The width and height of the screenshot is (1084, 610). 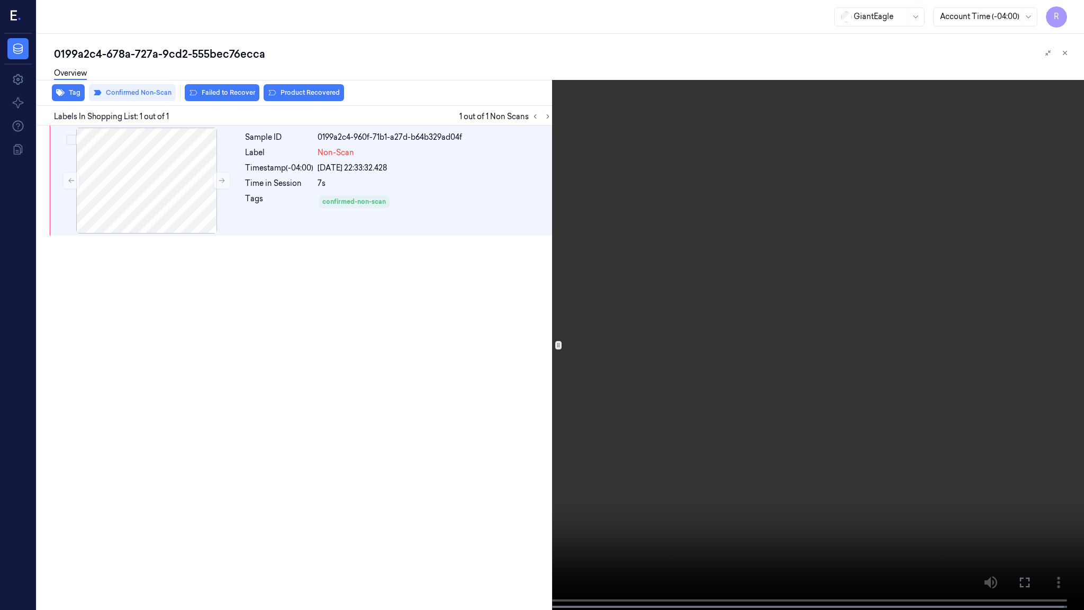 What do you see at coordinates (70, 74) in the screenshot?
I see `a: Overview` at bounding box center [70, 74].